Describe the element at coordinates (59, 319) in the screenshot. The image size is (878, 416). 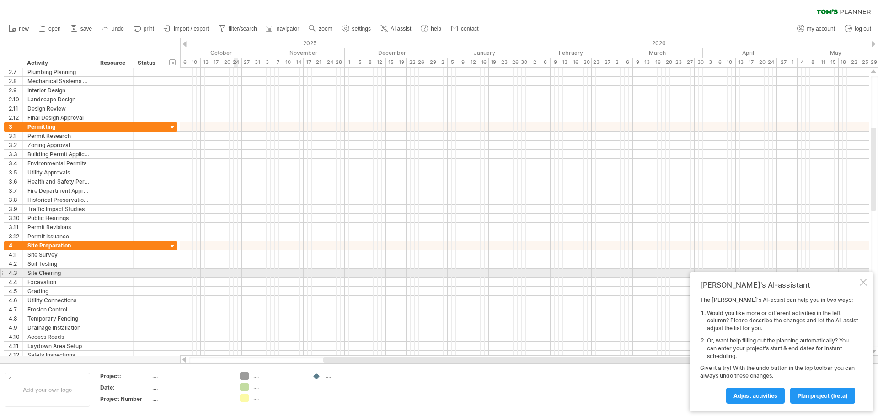
I see `div: Temporary Fencing` at that location.